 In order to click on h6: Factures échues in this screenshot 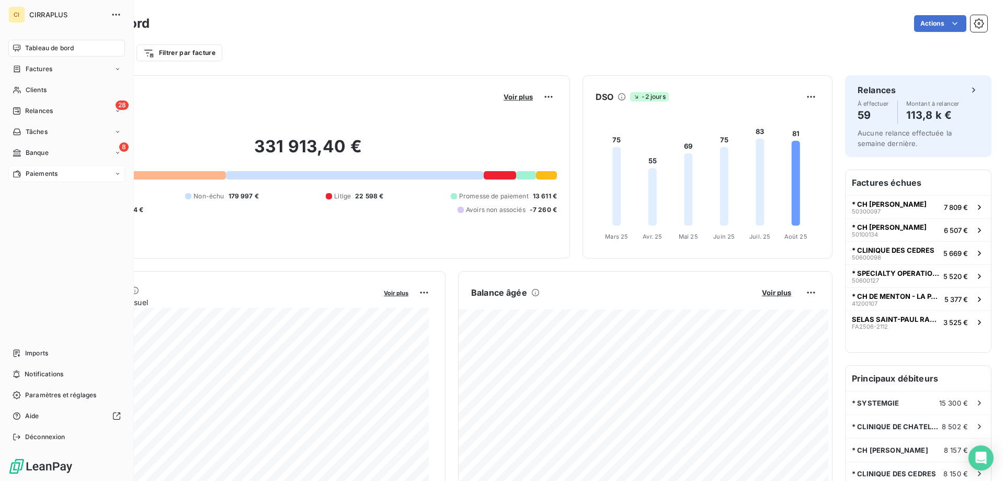, I will do `click(918, 183)`.